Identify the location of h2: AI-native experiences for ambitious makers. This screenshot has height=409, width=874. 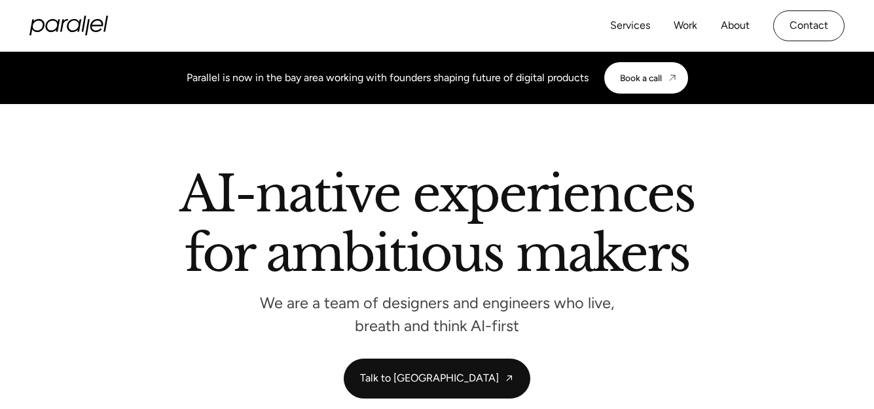
(438, 227).